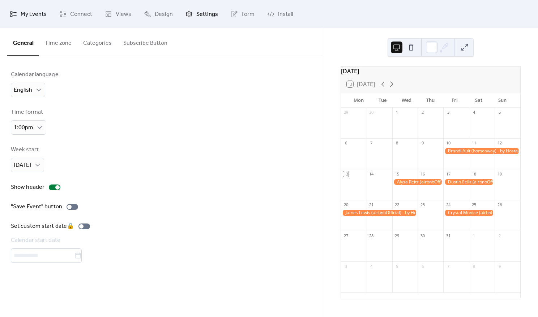 Image resolution: width=538 pixels, height=317 pixels. I want to click on div: 12, so click(499, 143).